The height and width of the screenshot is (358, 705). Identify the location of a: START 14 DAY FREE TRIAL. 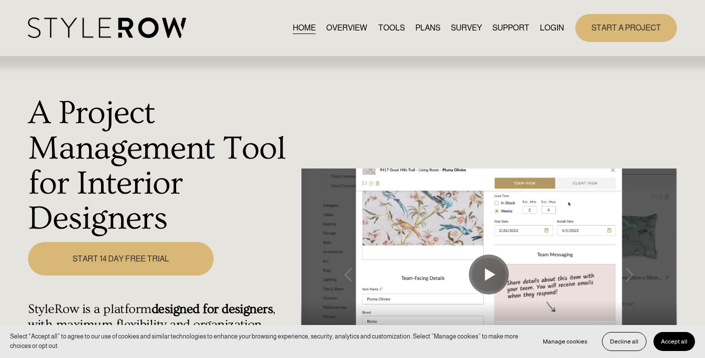
(121, 259).